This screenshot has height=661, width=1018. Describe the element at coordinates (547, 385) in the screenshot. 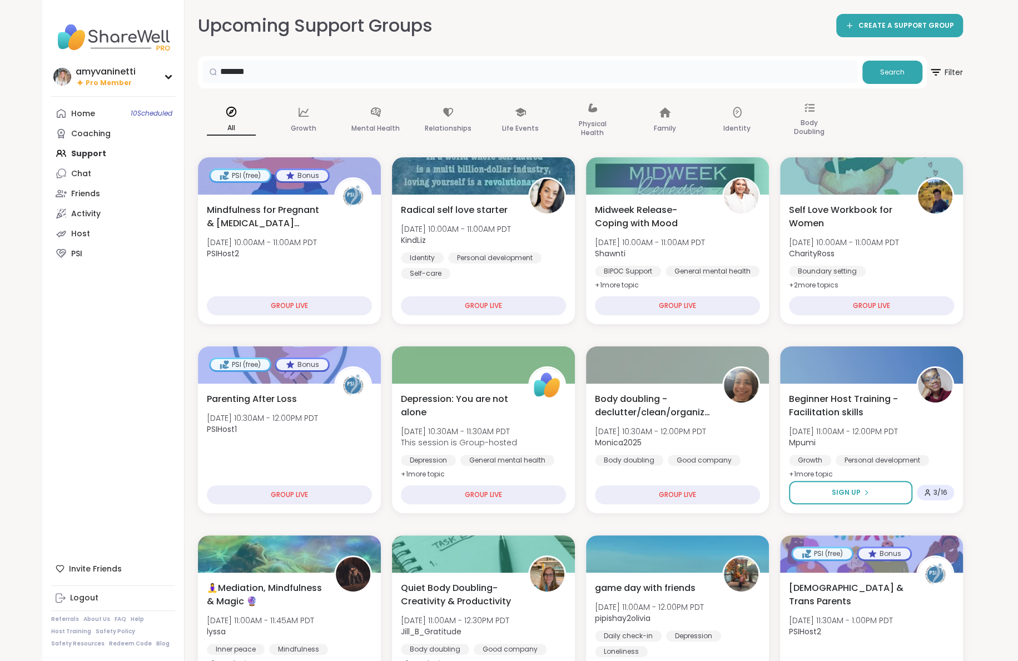

I see `img: ShareWell` at that location.